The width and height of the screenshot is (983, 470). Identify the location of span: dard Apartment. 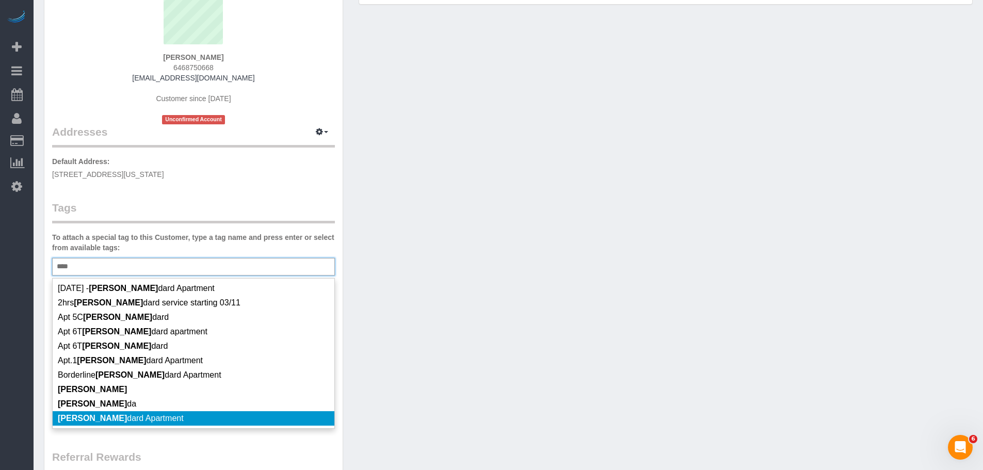
(121, 418).